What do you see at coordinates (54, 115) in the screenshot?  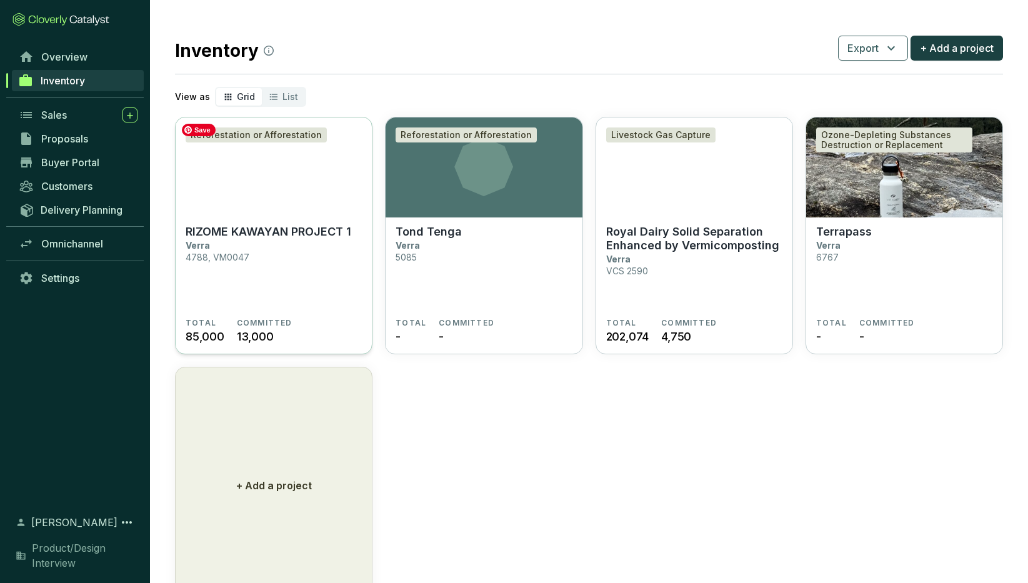 I see `span: Sales` at bounding box center [54, 115].